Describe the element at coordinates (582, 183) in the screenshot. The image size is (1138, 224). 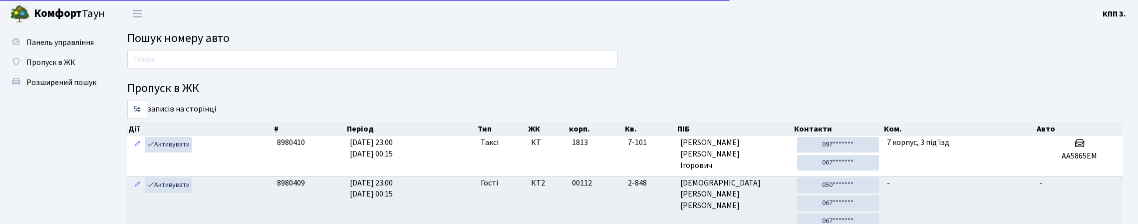
I see `span: 00112` at that location.